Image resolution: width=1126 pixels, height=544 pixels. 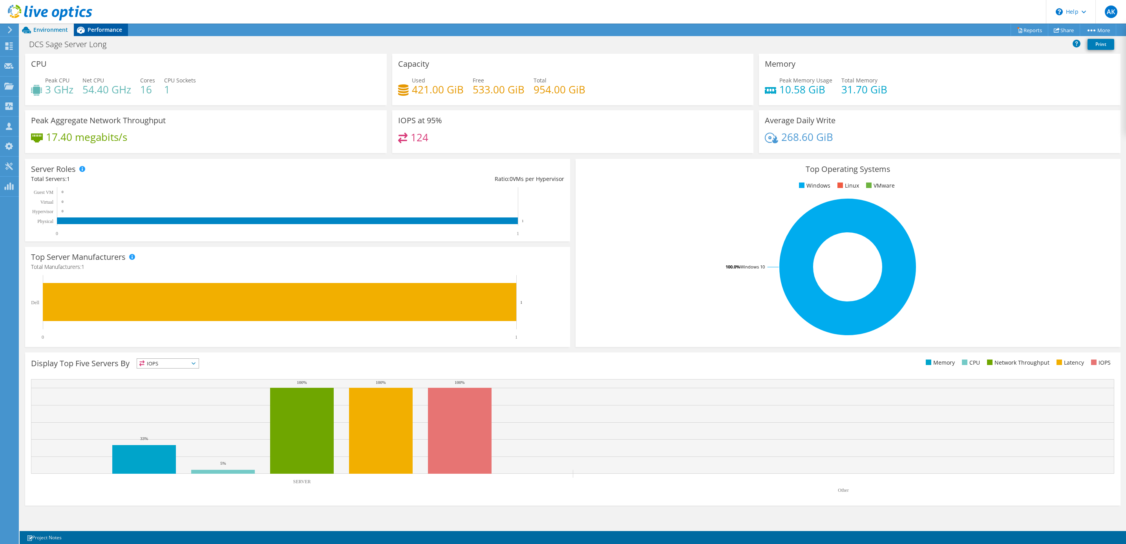 I want to click on h4: 54.40 GHz, so click(x=107, y=90).